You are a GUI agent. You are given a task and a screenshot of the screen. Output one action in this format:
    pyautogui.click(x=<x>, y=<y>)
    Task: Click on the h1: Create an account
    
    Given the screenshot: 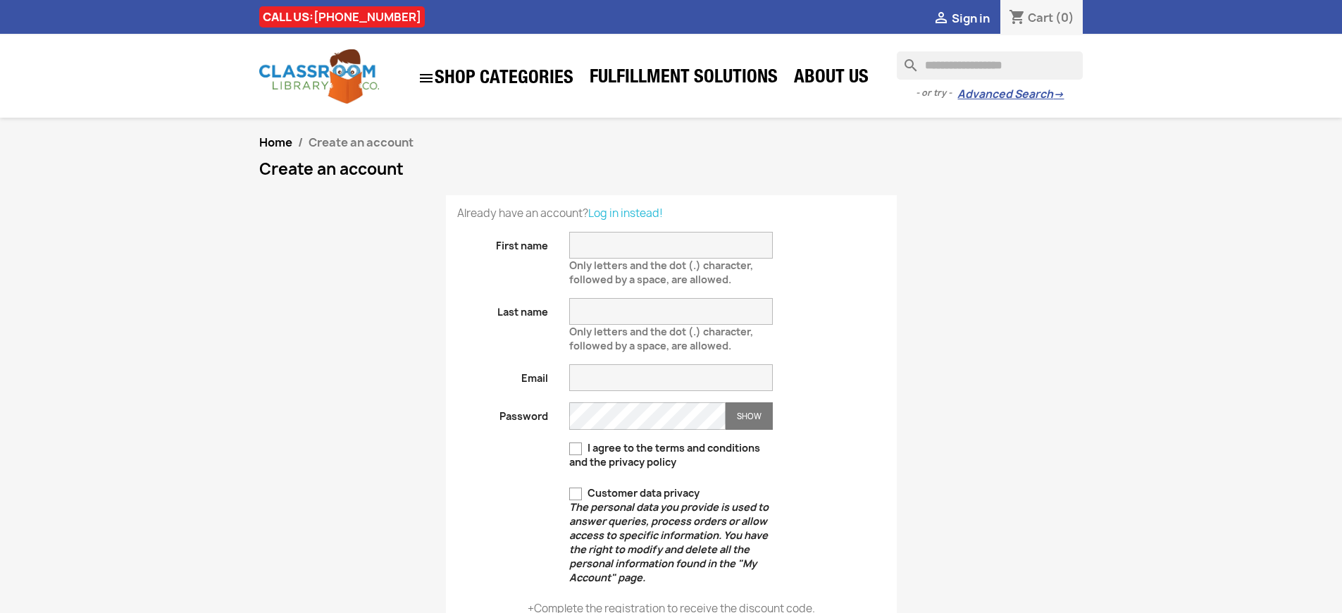 What is the action you would take?
    pyautogui.click(x=671, y=169)
    